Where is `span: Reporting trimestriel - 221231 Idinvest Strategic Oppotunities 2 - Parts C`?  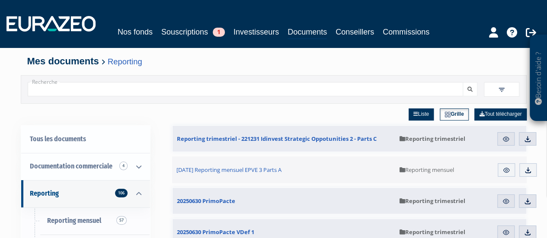 span: Reporting trimestriel - 221231 Idinvest Strategic Oppotunities 2 - Parts C is located at coordinates (277, 139).